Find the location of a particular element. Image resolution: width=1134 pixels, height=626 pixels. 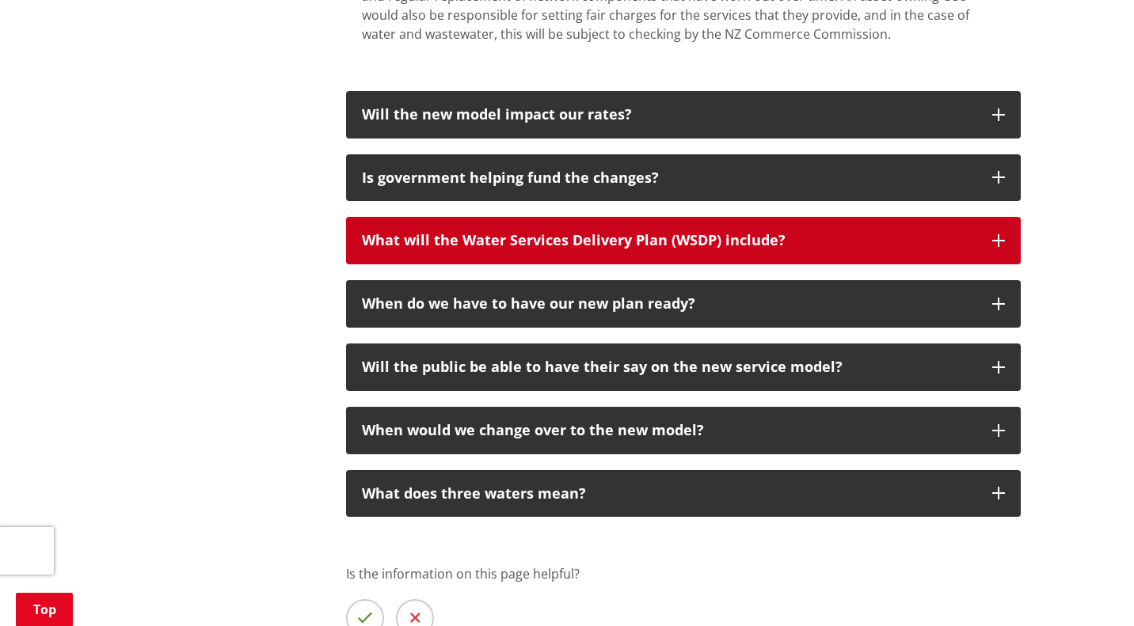

div: When would we change over to the new model? is located at coordinates (669, 431).